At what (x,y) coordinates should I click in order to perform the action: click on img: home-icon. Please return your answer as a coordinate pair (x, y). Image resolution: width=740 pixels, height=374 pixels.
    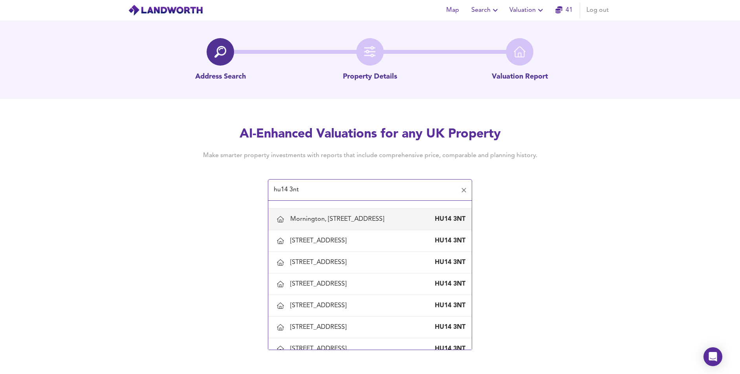
    Looking at the image, I should click on (520, 52).